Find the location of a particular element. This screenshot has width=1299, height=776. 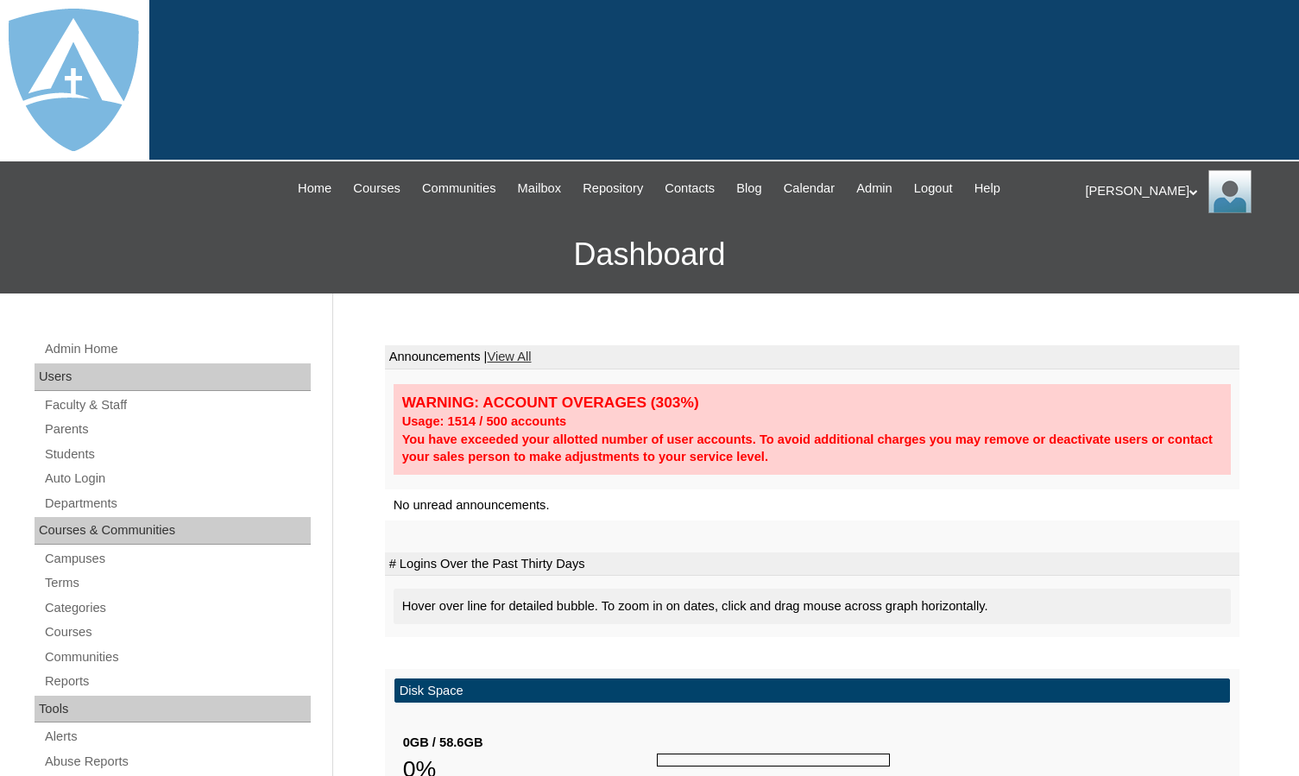

a: Abuse Reports is located at coordinates (177, 761).